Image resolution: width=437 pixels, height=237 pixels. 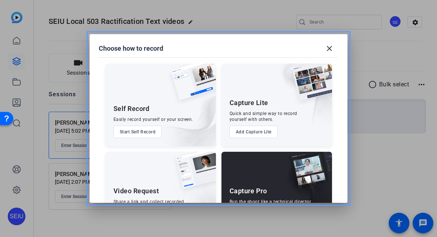 I want to click on div: Share a link and collect recorded responses anywhere, anytime., so click(x=149, y=205).